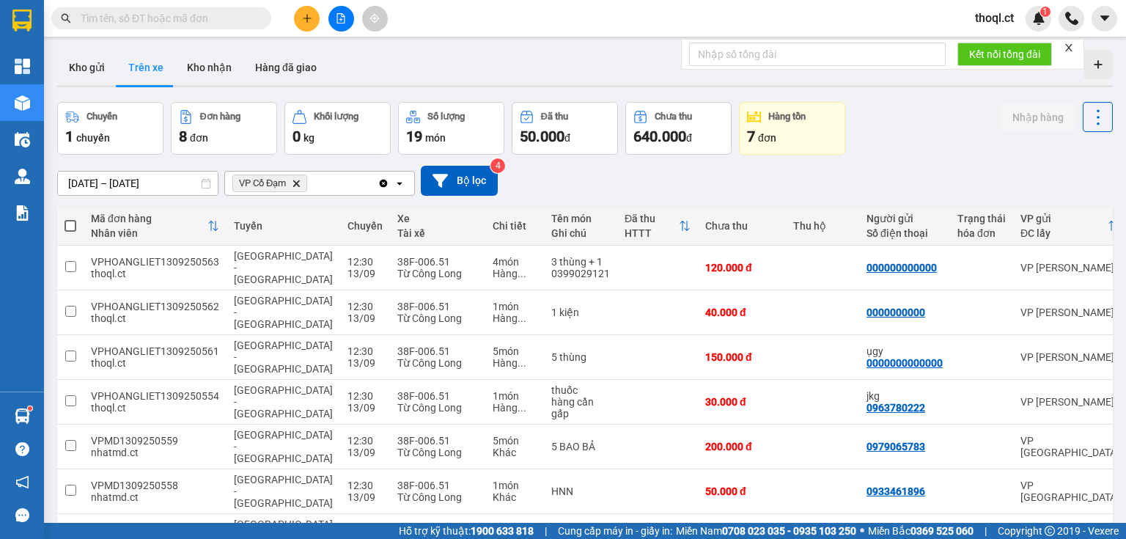 Image resolution: width=1126 pixels, height=539 pixels. I want to click on span: 50.000, so click(542, 136).